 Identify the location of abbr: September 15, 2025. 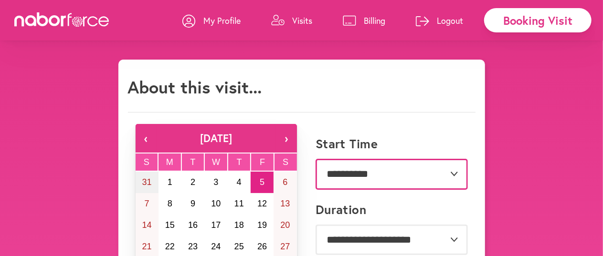
(170, 225).